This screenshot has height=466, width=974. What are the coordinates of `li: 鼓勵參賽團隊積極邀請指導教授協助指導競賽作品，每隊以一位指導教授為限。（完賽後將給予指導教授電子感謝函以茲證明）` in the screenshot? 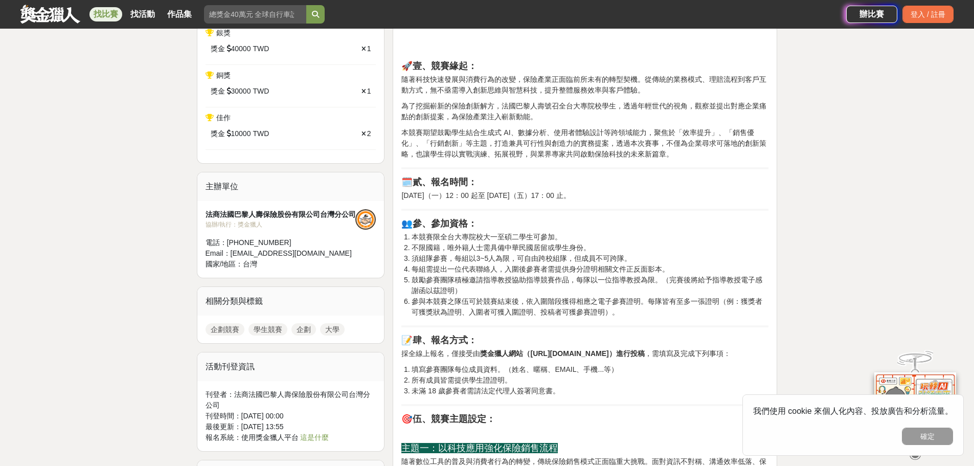 It's located at (590, 285).